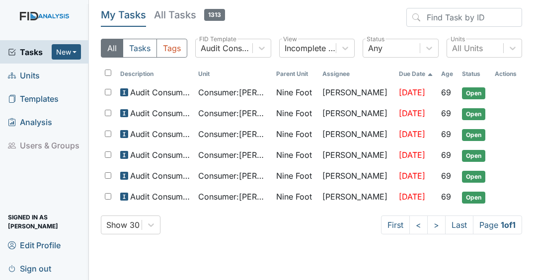 Image resolution: width=534 pixels, height=280 pixels. Describe the element at coordinates (33, 98) in the screenshot. I see `span: Templates` at that location.